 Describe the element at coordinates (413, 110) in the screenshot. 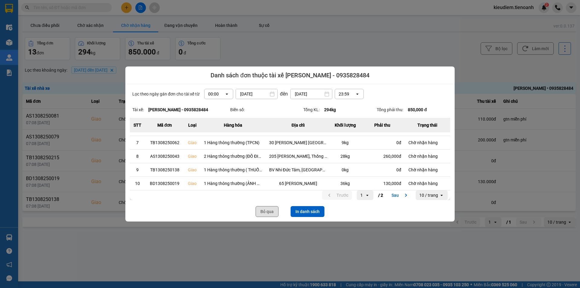

I see `div: Tổng phải thu:` at that location.